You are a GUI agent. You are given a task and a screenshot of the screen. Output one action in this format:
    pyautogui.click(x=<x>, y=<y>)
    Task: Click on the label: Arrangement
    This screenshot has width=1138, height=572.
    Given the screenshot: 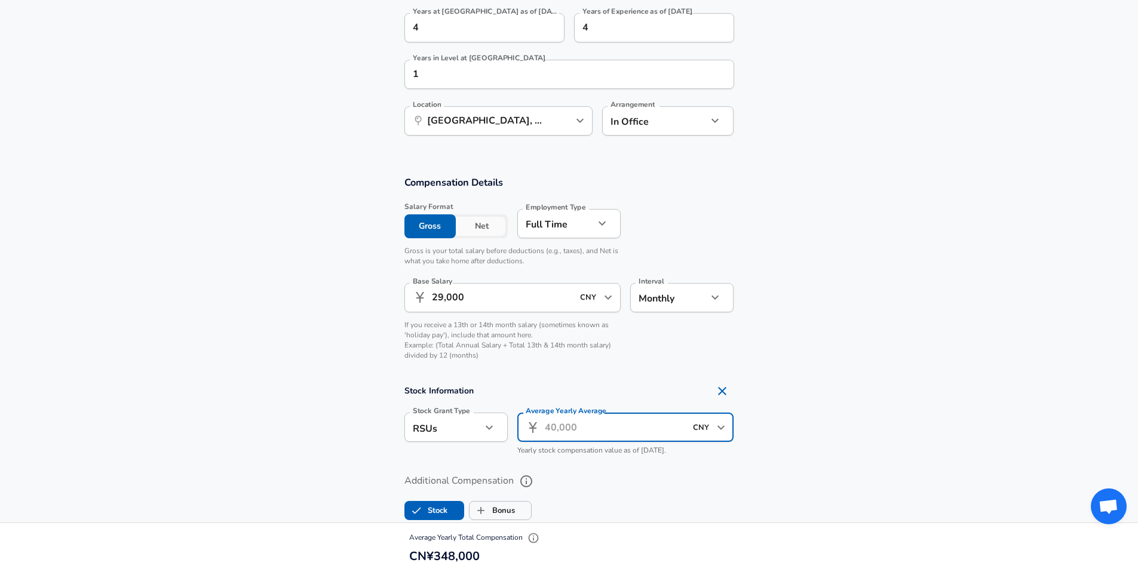 What is the action you would take?
    pyautogui.click(x=632, y=105)
    